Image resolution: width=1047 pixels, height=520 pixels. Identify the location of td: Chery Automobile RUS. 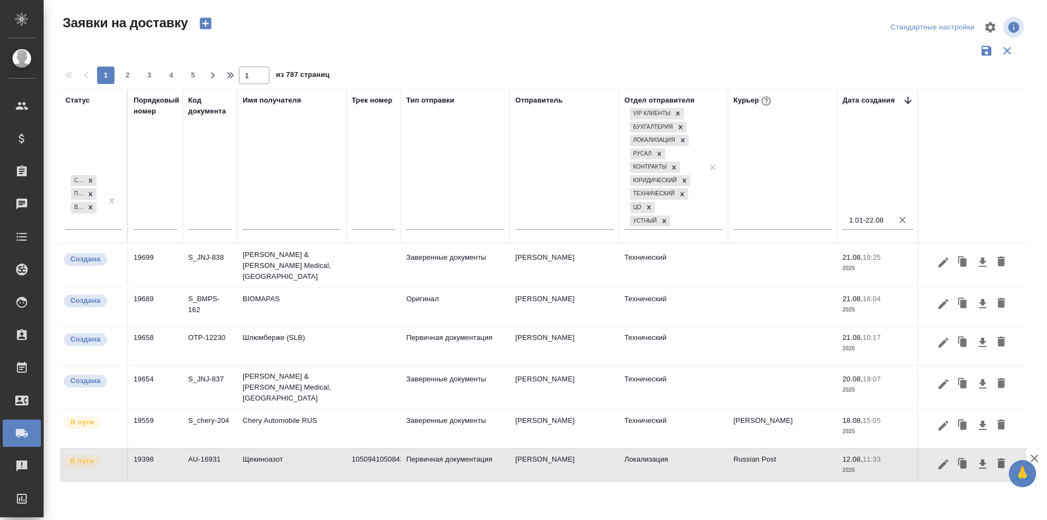
(292, 429).